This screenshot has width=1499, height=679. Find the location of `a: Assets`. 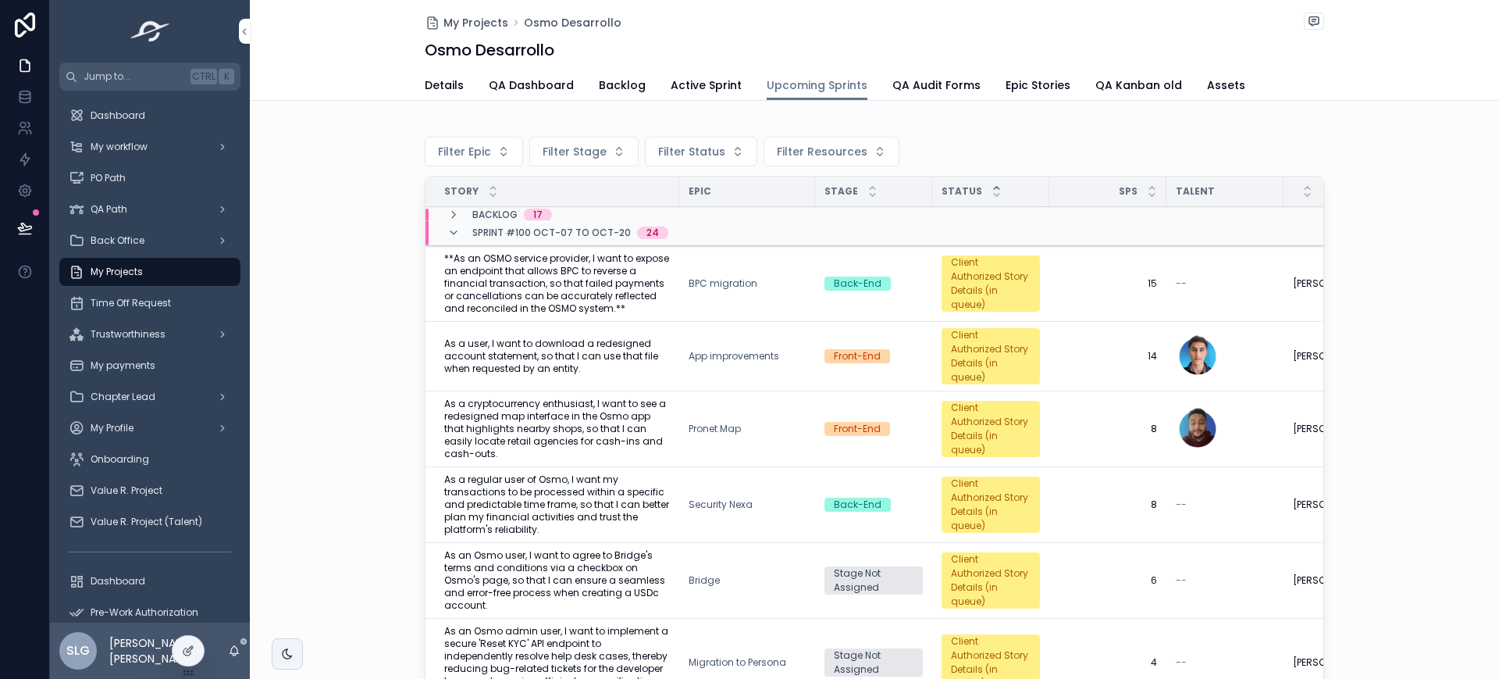

a: Assets is located at coordinates (1226, 87).